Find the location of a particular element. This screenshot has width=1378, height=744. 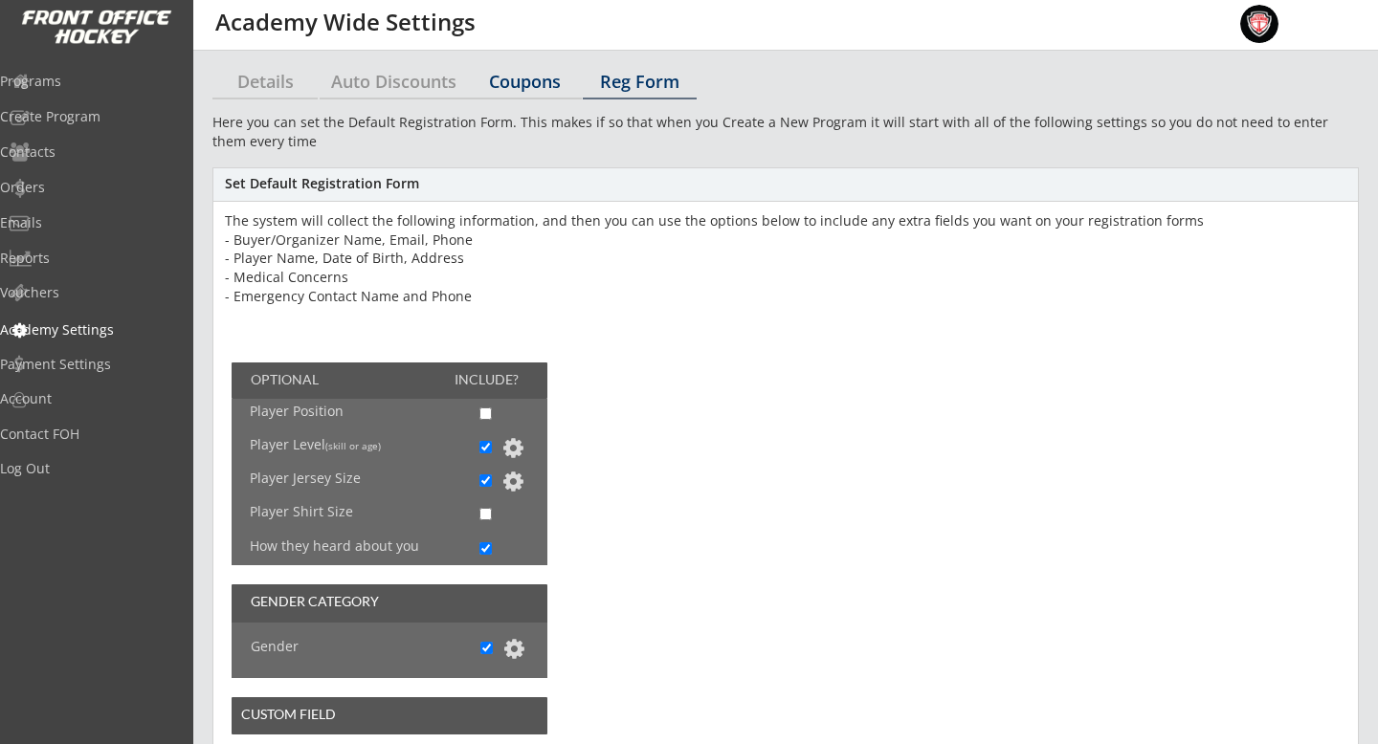

div: Reg Form is located at coordinates (639, 81).